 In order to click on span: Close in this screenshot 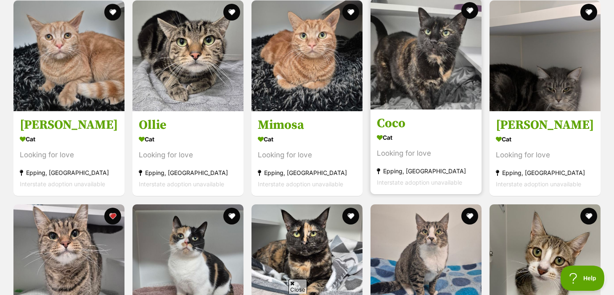, I will do `click(298, 287)`.